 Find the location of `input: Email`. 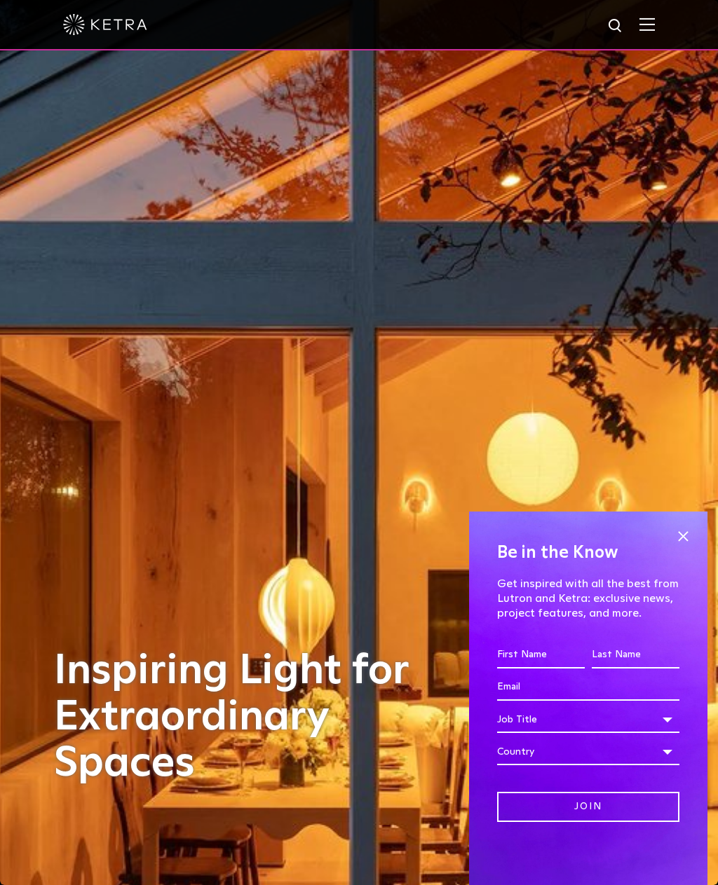

input: Email is located at coordinates (588, 688).